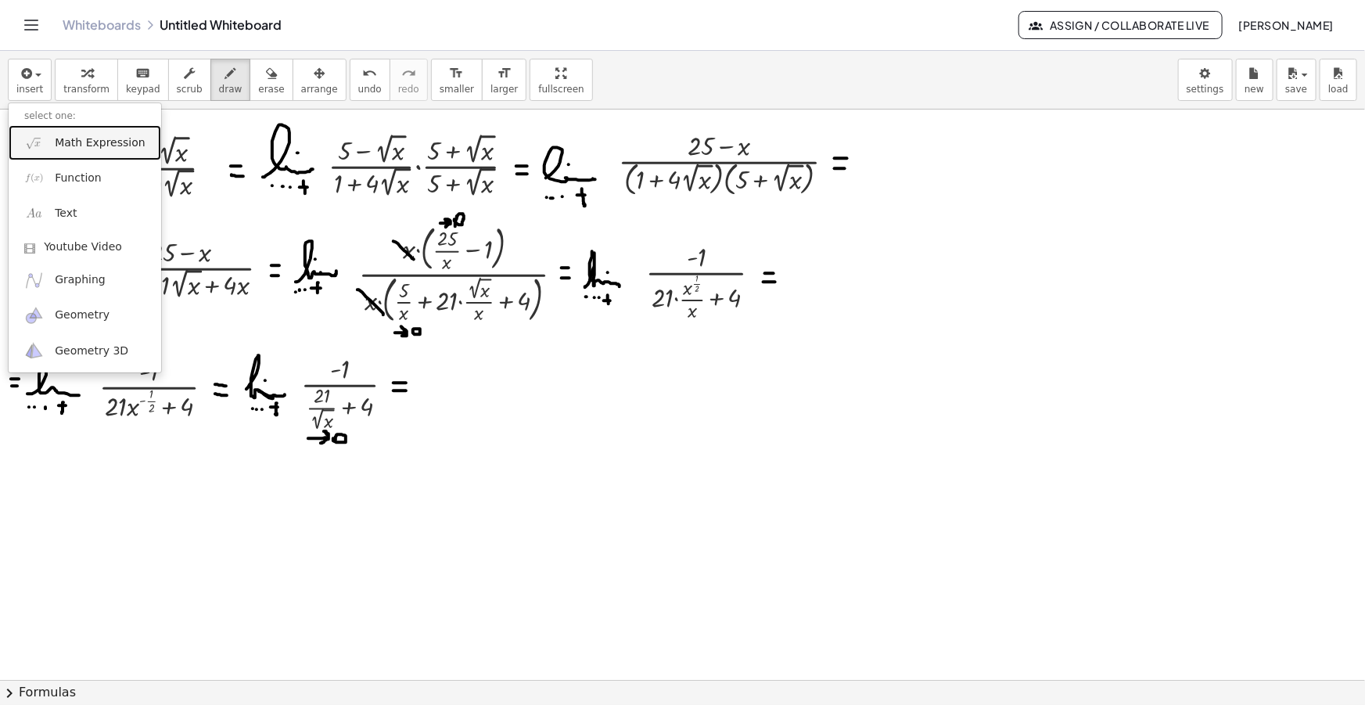 The width and height of the screenshot is (1365, 705). Describe the element at coordinates (142, 74) in the screenshot. I see `i: keyboard` at that location.